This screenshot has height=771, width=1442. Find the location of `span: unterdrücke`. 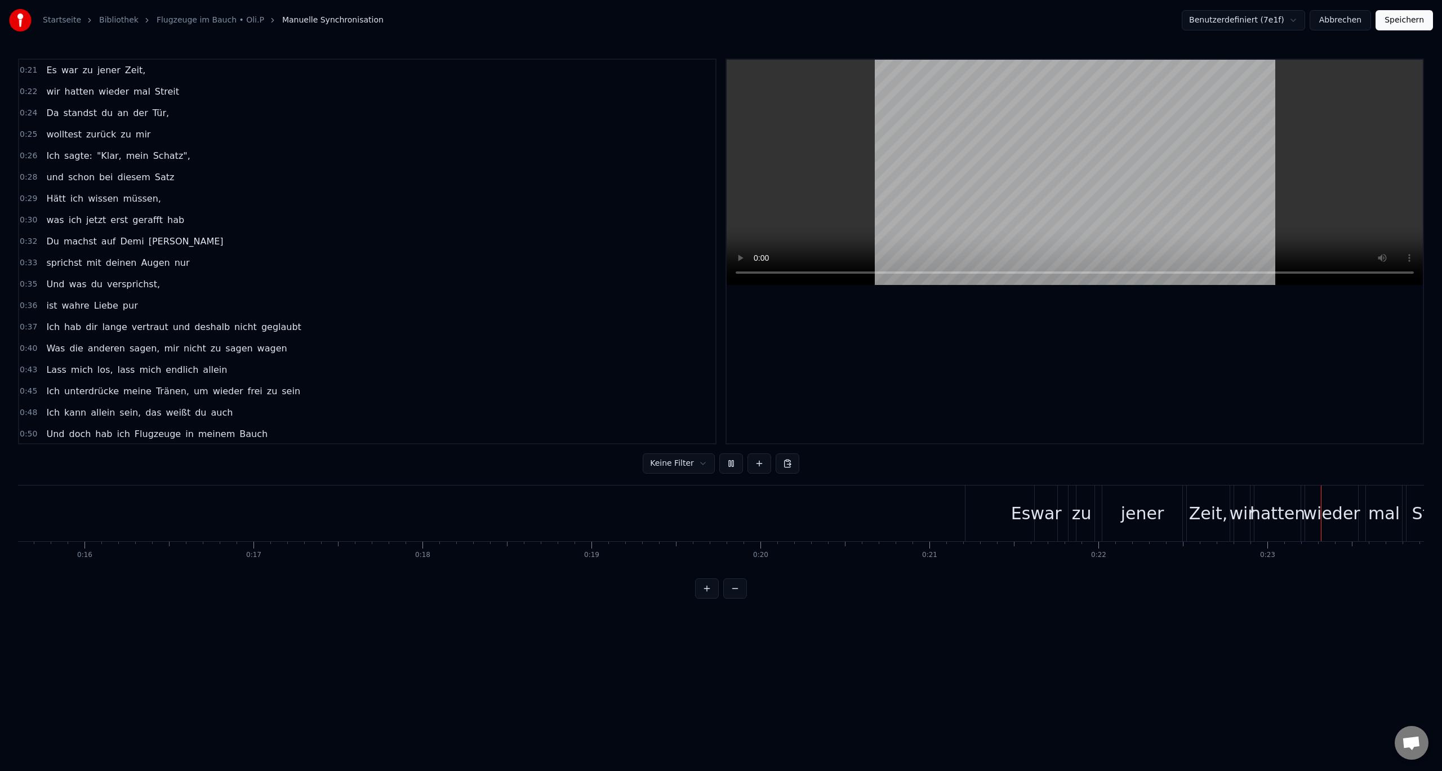

span: unterdrücke is located at coordinates (91, 391).